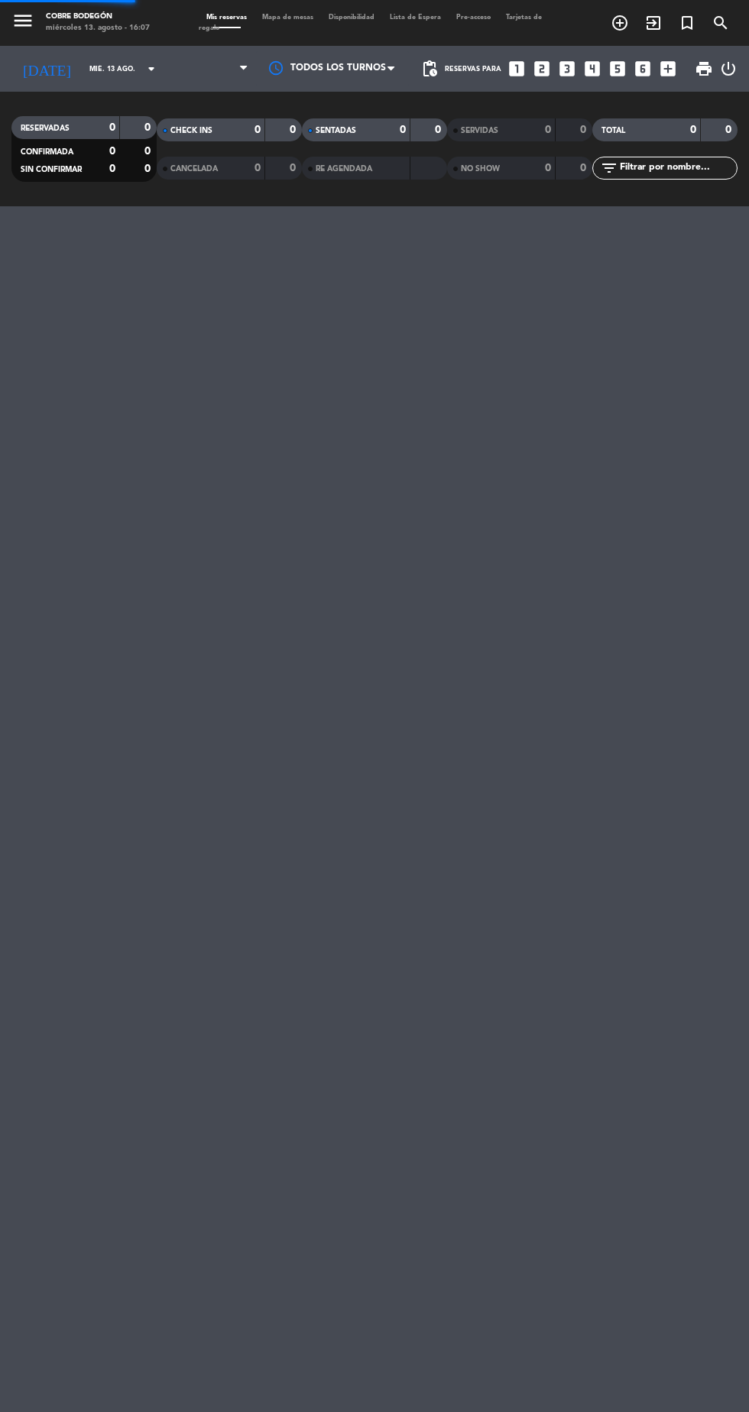  Describe the element at coordinates (567, 69) in the screenshot. I see `i: looks_3` at that location.